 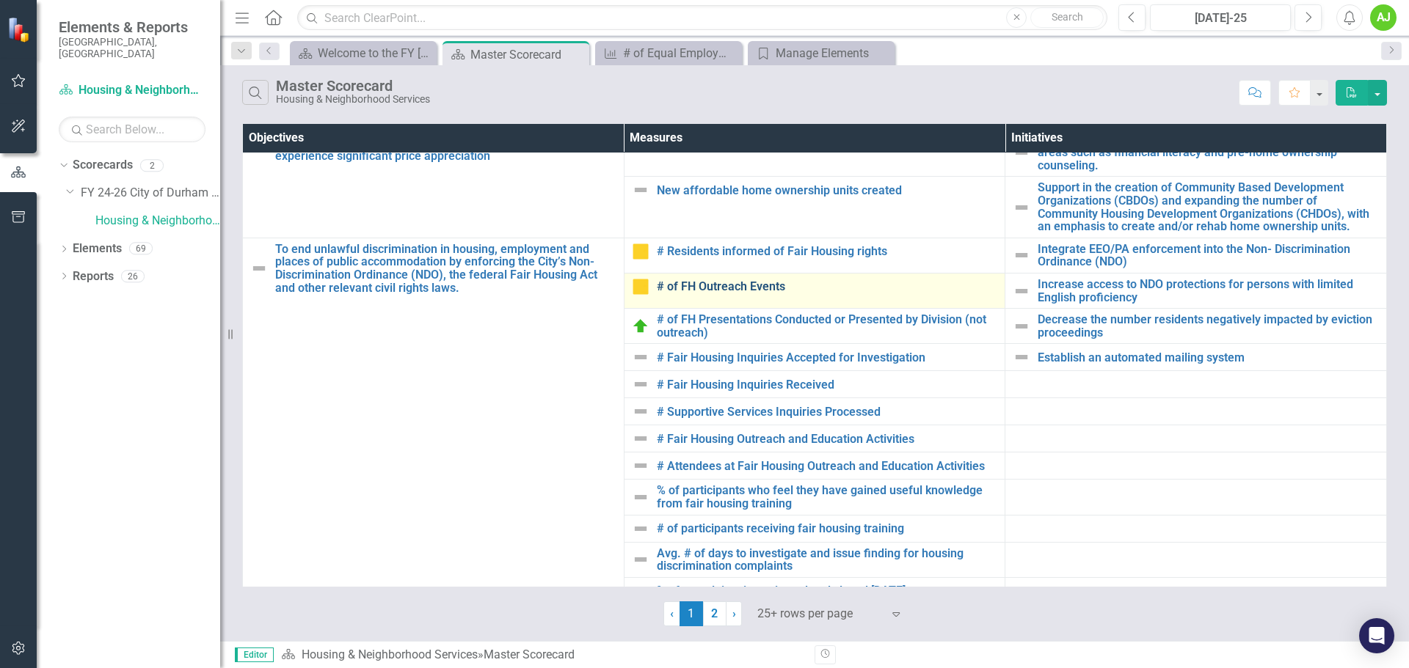 What do you see at coordinates (827, 252) in the screenshot?
I see `a: # Residents informed of Fair Housing rights` at bounding box center [827, 252].